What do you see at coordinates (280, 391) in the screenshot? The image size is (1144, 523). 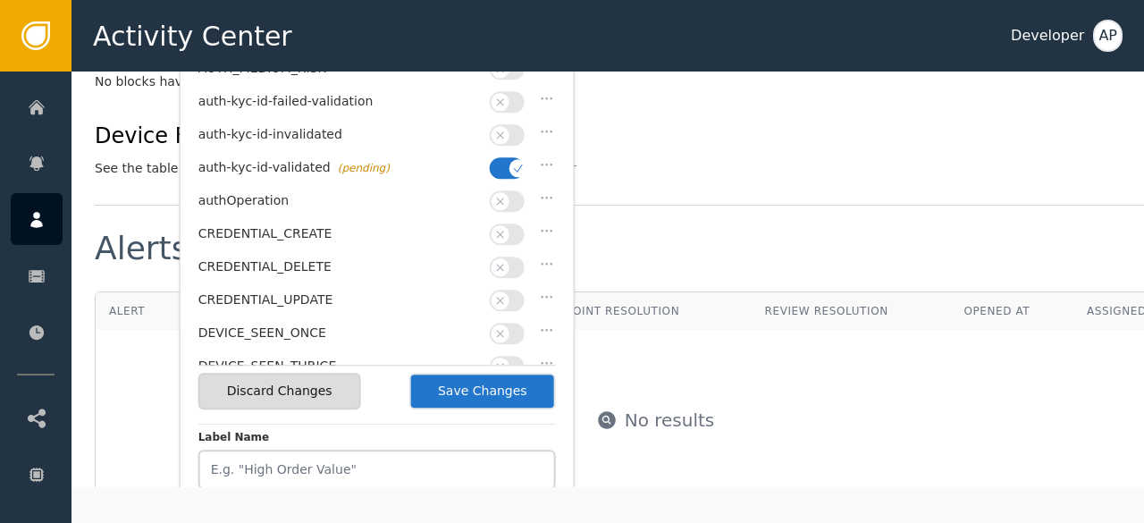 I see `button: Discard Changes` at bounding box center [280, 391].